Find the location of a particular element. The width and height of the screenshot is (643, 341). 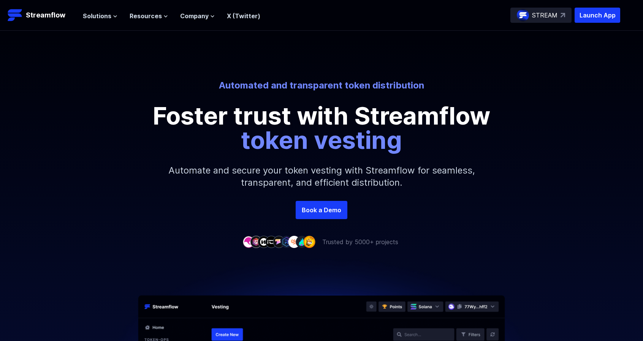

img: company-3 is located at coordinates (264, 242).